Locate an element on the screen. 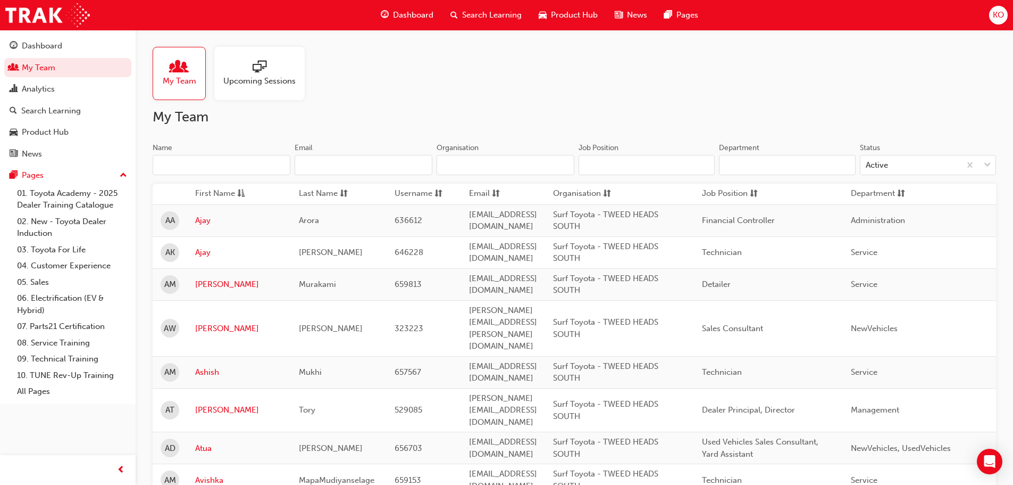  button: DashboardMy TeamAnalyticsSearch LearningProduct HubNews is located at coordinates (68, 99).